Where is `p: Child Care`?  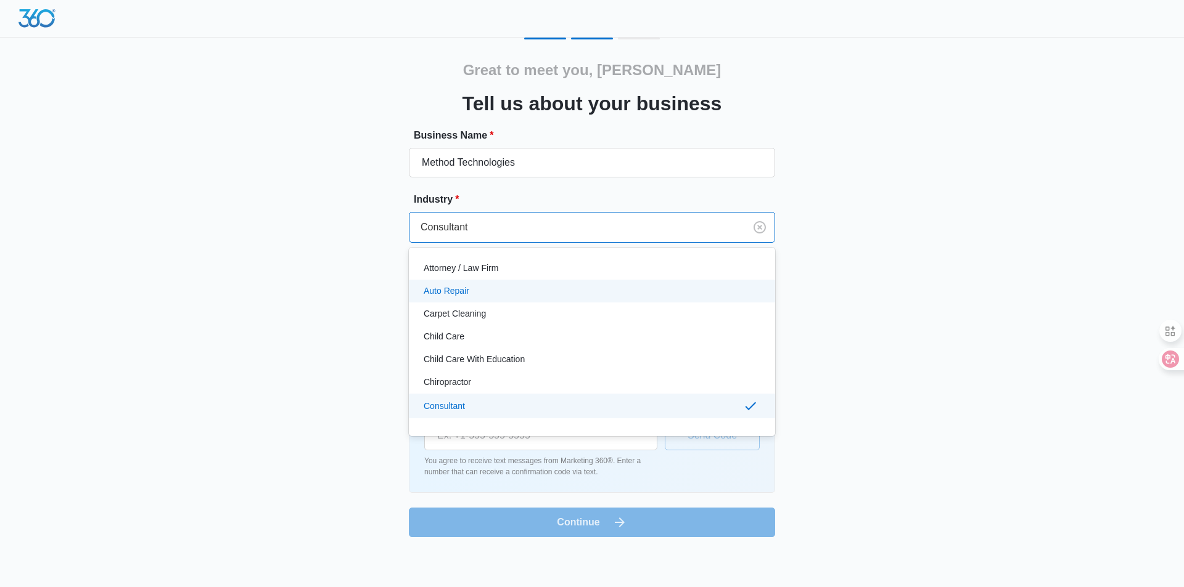
p: Child Care is located at coordinates (444, 337).